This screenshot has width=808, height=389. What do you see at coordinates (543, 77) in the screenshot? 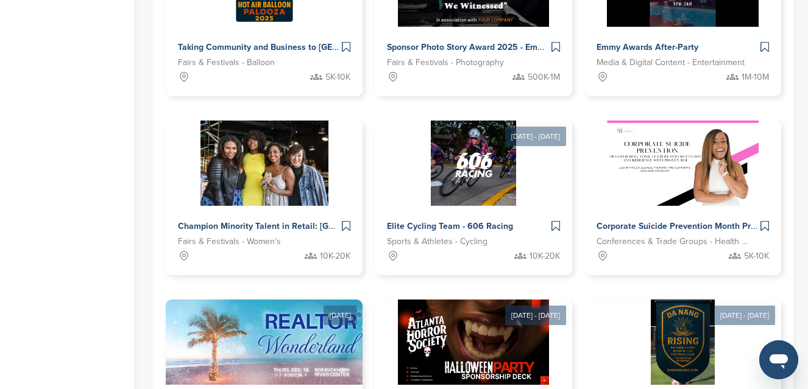
I see `span: 500K-1M` at bounding box center [543, 77].